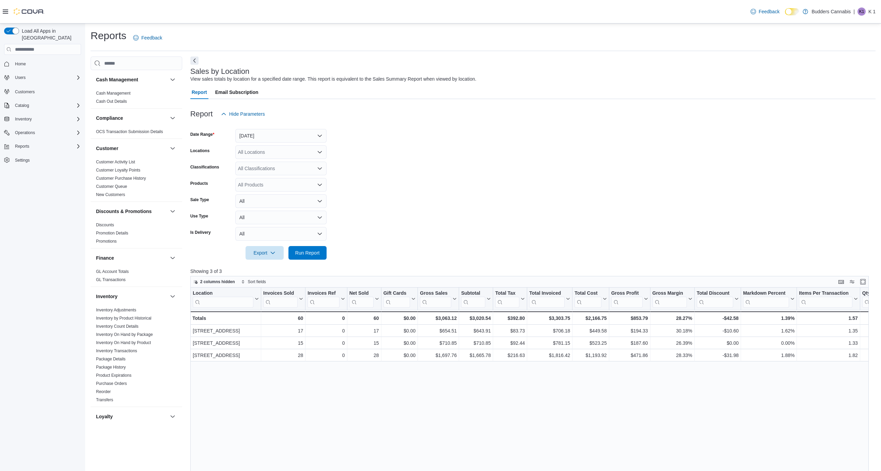  Describe the element at coordinates (769, 319) in the screenshot. I see `div: 1.39%` at that location.